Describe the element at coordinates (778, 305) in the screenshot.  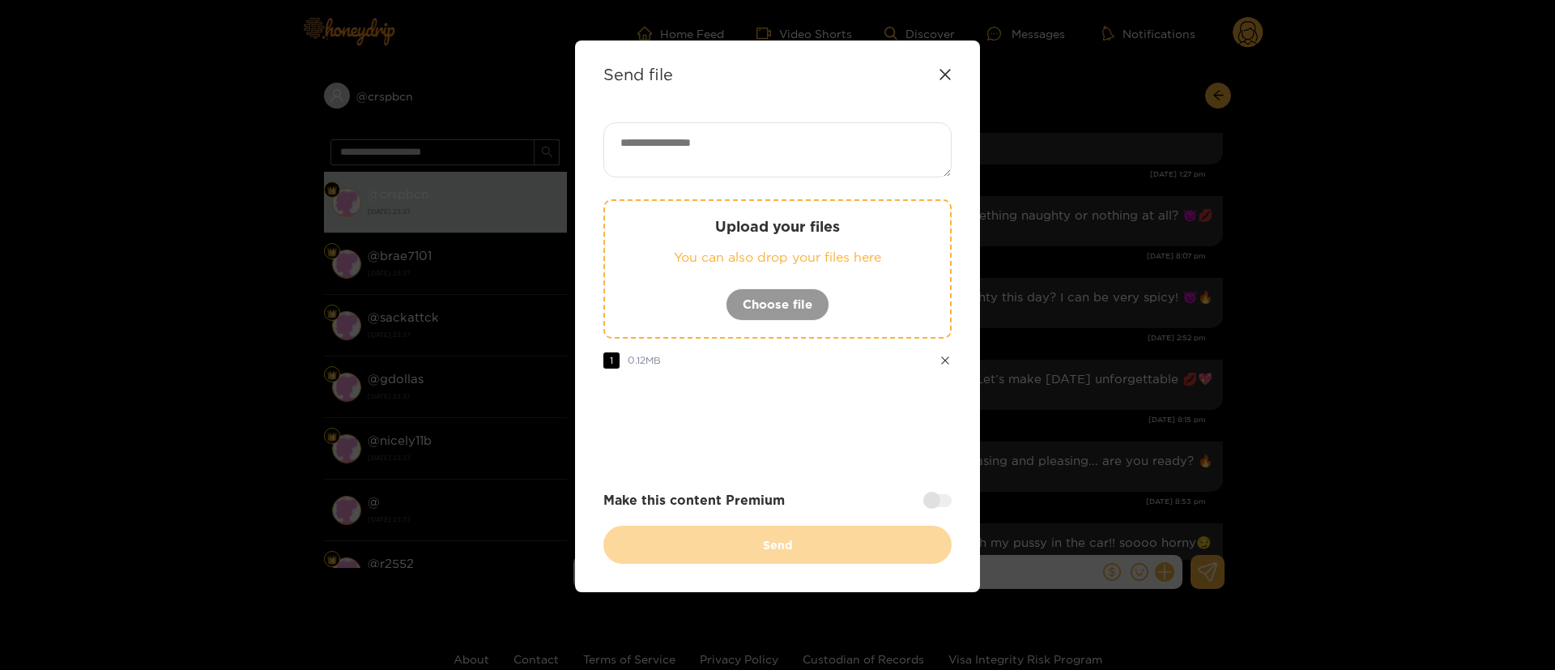
I see `button: Choose file` at that location.